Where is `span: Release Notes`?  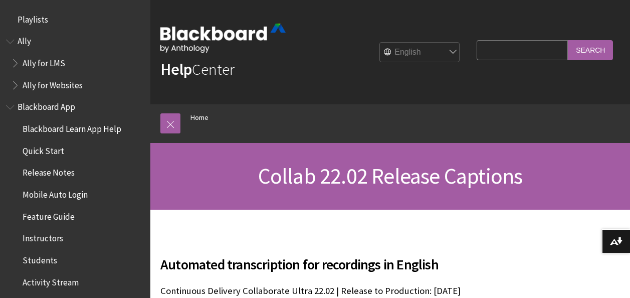 span: Release Notes is located at coordinates (49, 171).